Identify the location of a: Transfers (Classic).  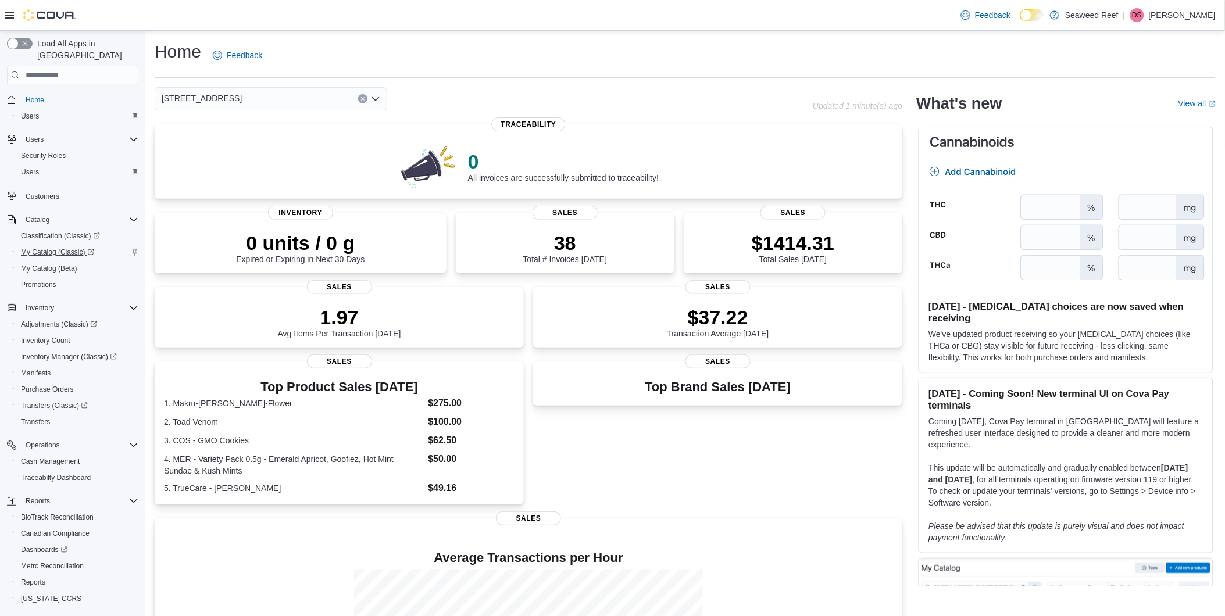
(54, 406).